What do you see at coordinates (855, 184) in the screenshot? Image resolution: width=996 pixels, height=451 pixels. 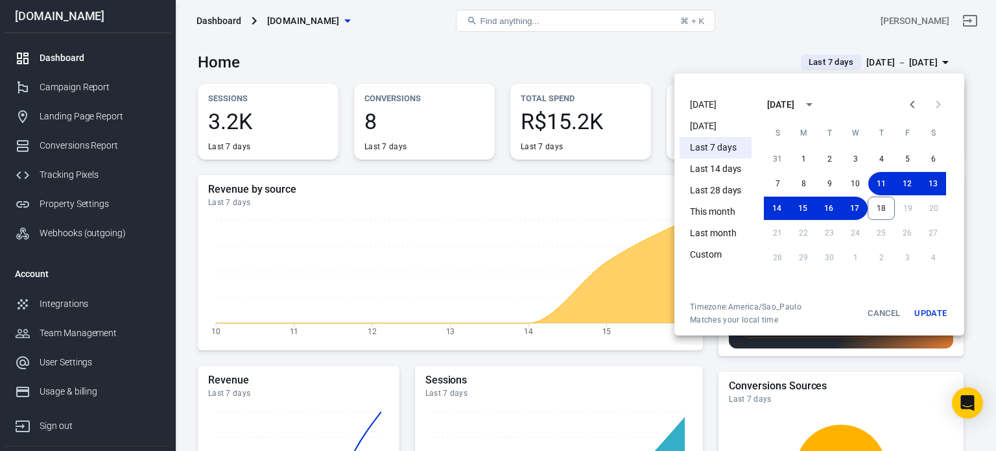 I see `button: 10` at bounding box center [855, 184].